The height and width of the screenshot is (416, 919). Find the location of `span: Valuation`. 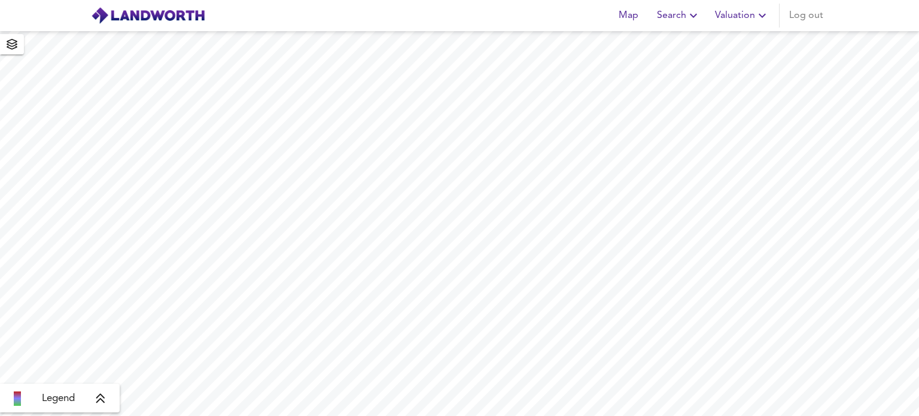

span: Valuation is located at coordinates (742, 16).